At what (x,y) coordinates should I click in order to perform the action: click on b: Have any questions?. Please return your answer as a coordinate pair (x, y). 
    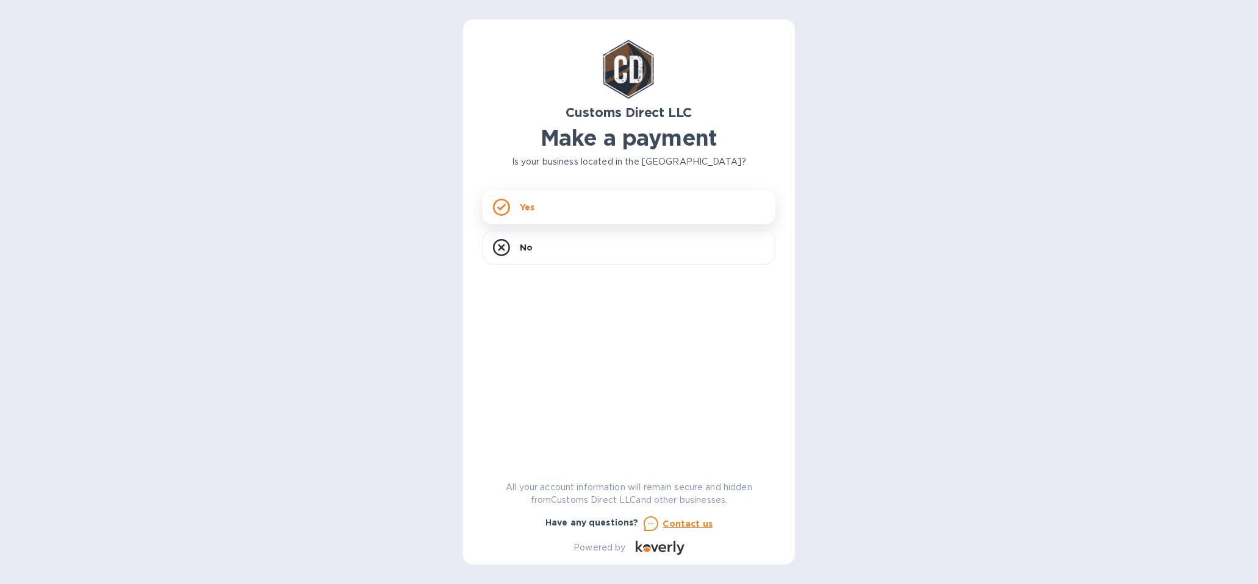
    Looking at the image, I should click on (592, 523).